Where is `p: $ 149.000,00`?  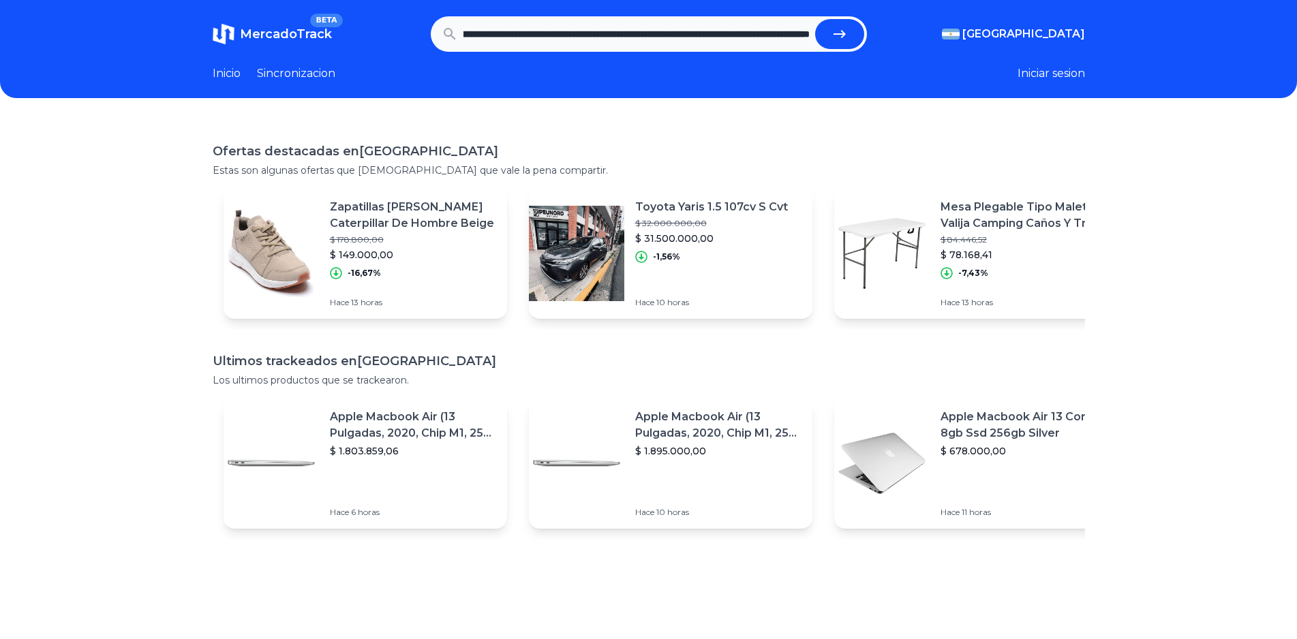 p: $ 149.000,00 is located at coordinates (413, 255).